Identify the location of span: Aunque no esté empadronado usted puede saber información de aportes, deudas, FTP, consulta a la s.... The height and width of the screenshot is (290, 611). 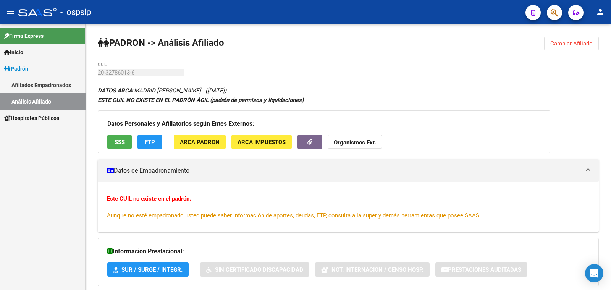
(294, 215).